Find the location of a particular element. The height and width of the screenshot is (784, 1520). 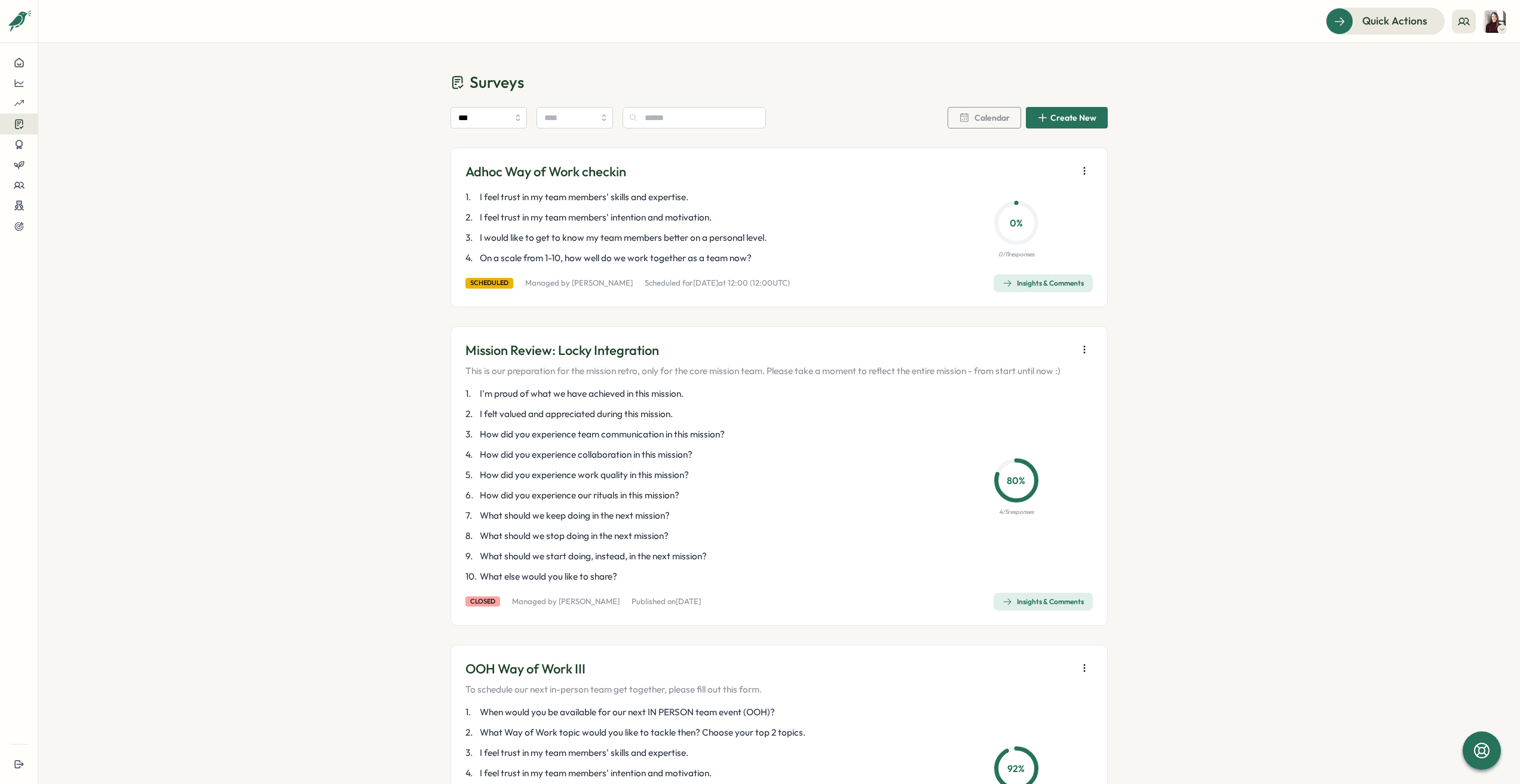

img: Sanna Tietjen is located at coordinates (1494, 22).